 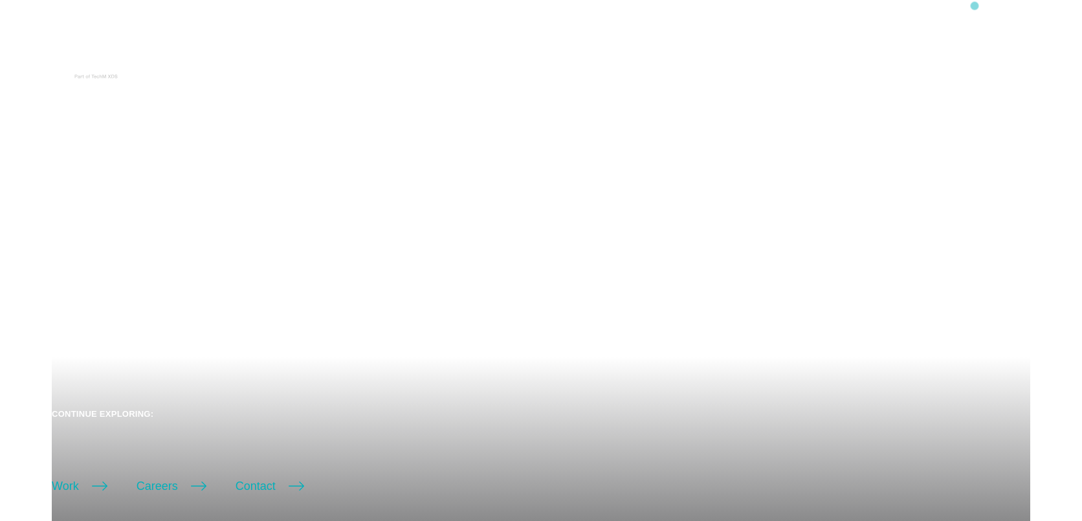 What do you see at coordinates (1022, 67) in the screenshot?
I see `button: Open` at bounding box center [1022, 67].